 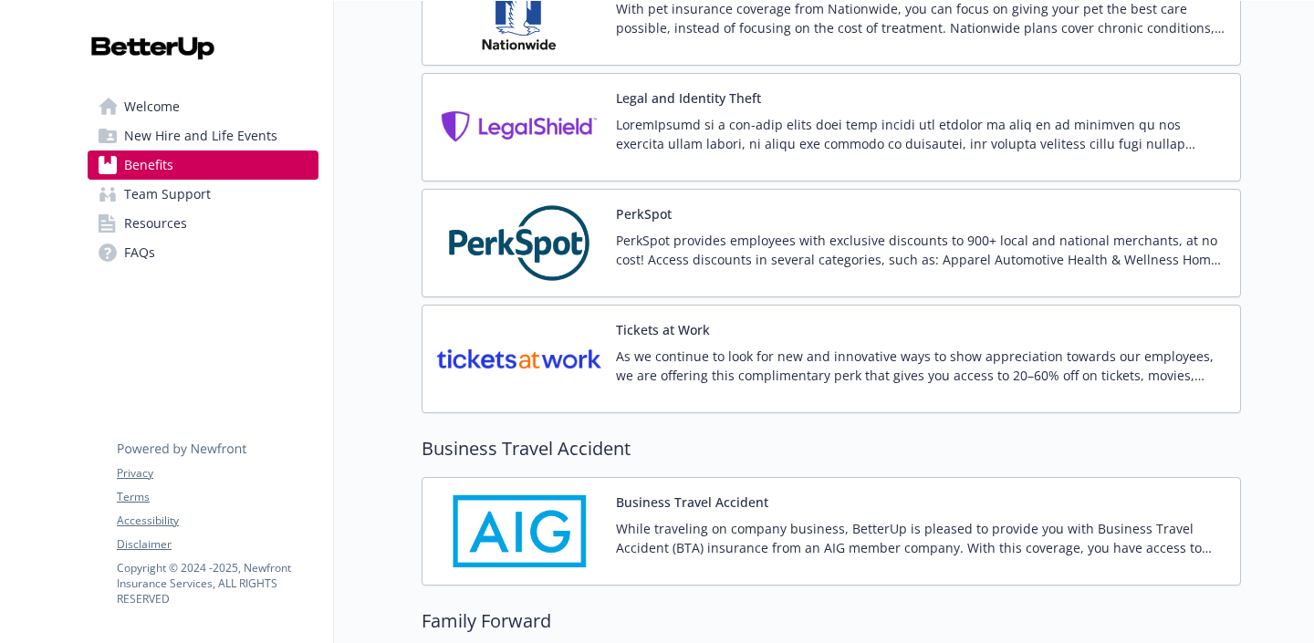 I want to click on button: Tickets at Work, so click(x=663, y=329).